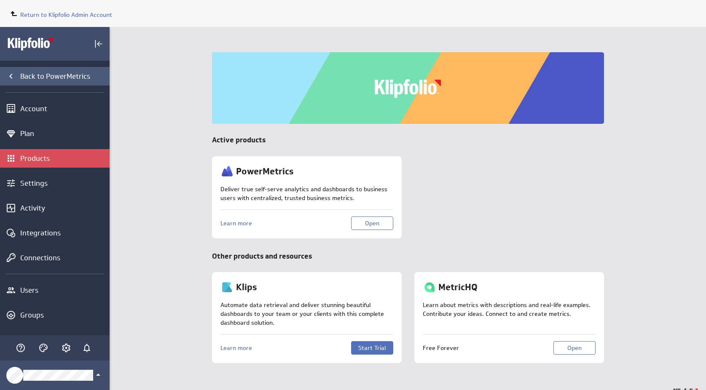 Image resolution: width=706 pixels, height=390 pixels. I want to click on div: Themes, so click(43, 348).